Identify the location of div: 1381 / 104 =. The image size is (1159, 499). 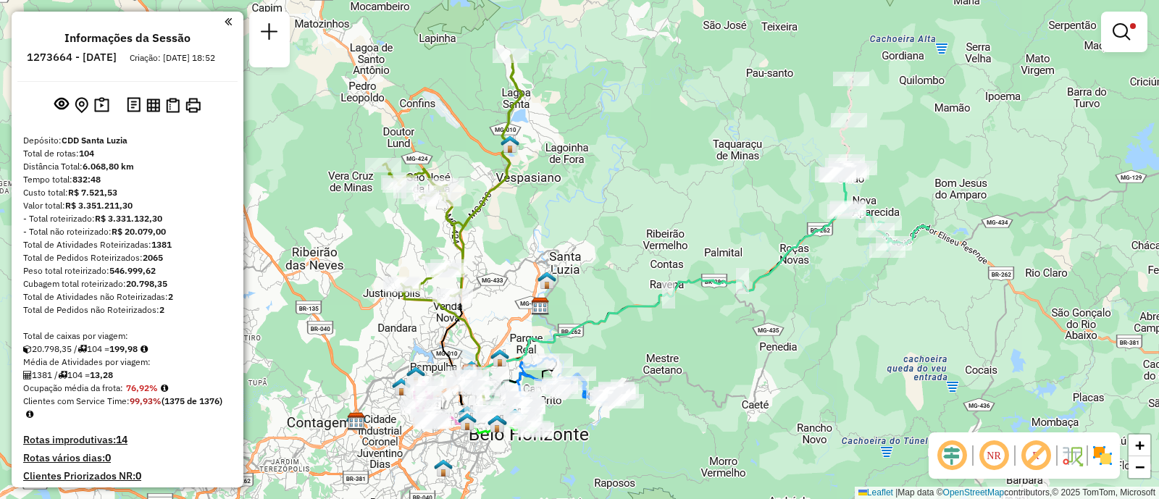
(128, 375).